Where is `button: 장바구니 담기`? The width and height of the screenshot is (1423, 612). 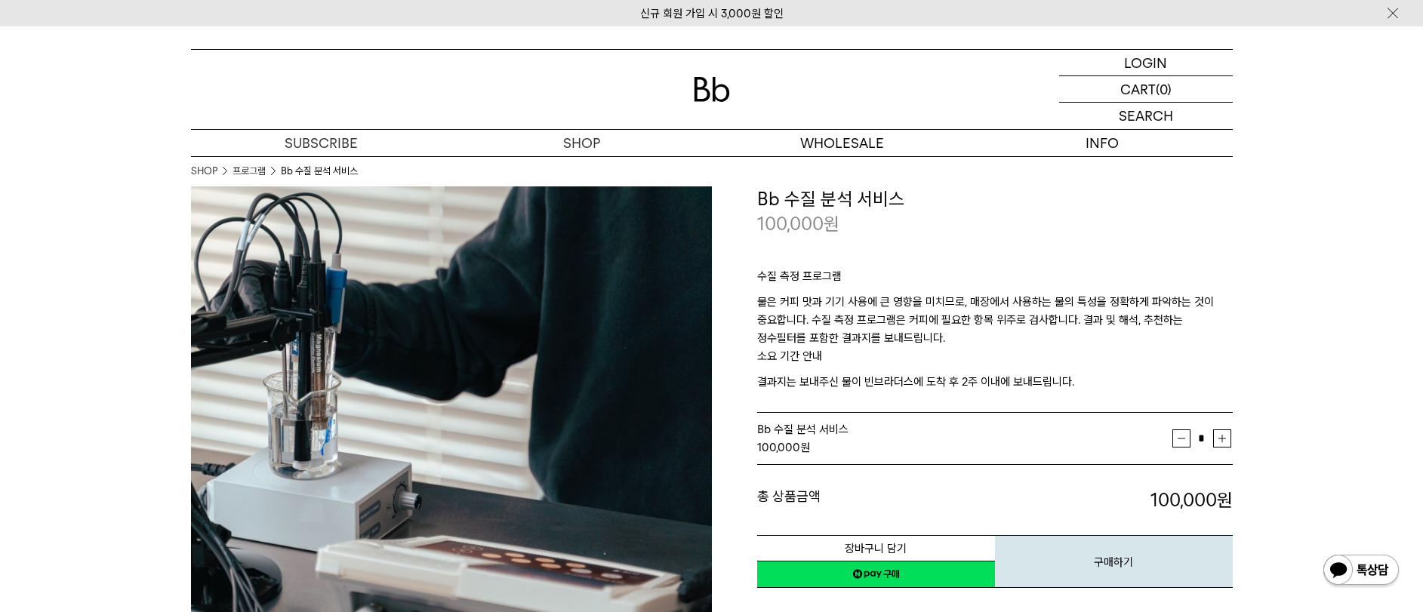 button: 장바구니 담기 is located at coordinates (875, 548).